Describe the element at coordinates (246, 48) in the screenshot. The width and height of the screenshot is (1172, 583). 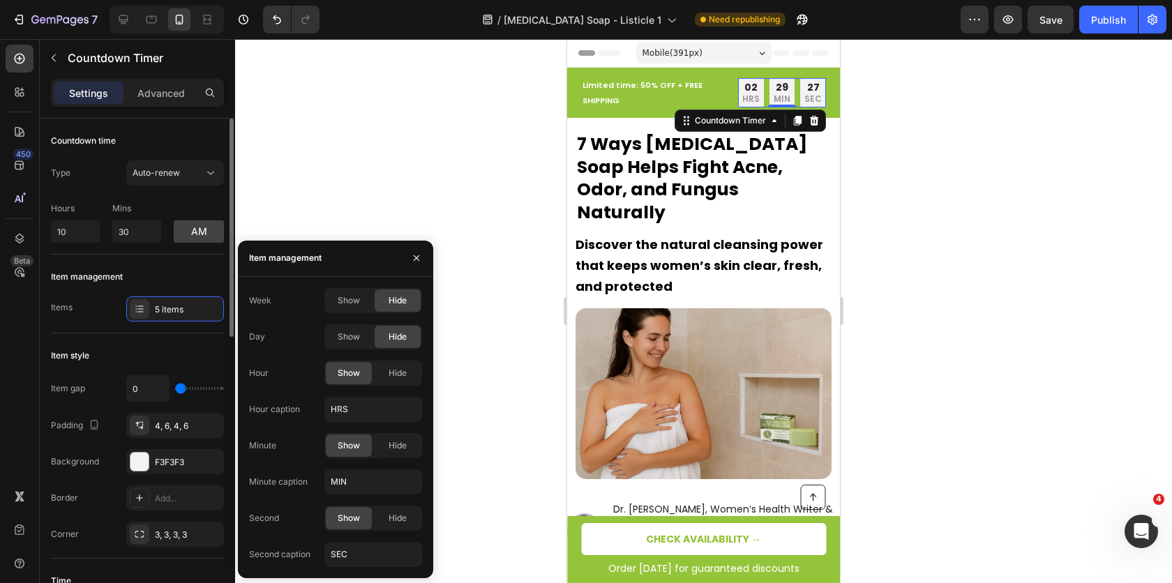
I see `div: 27` at that location.